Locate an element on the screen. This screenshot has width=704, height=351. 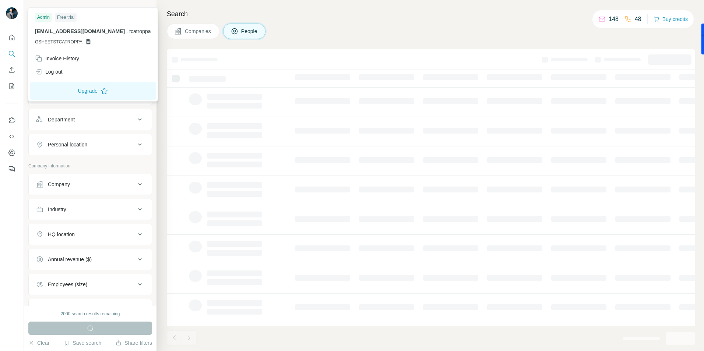
button: Employees (size) is located at coordinates (90, 285).